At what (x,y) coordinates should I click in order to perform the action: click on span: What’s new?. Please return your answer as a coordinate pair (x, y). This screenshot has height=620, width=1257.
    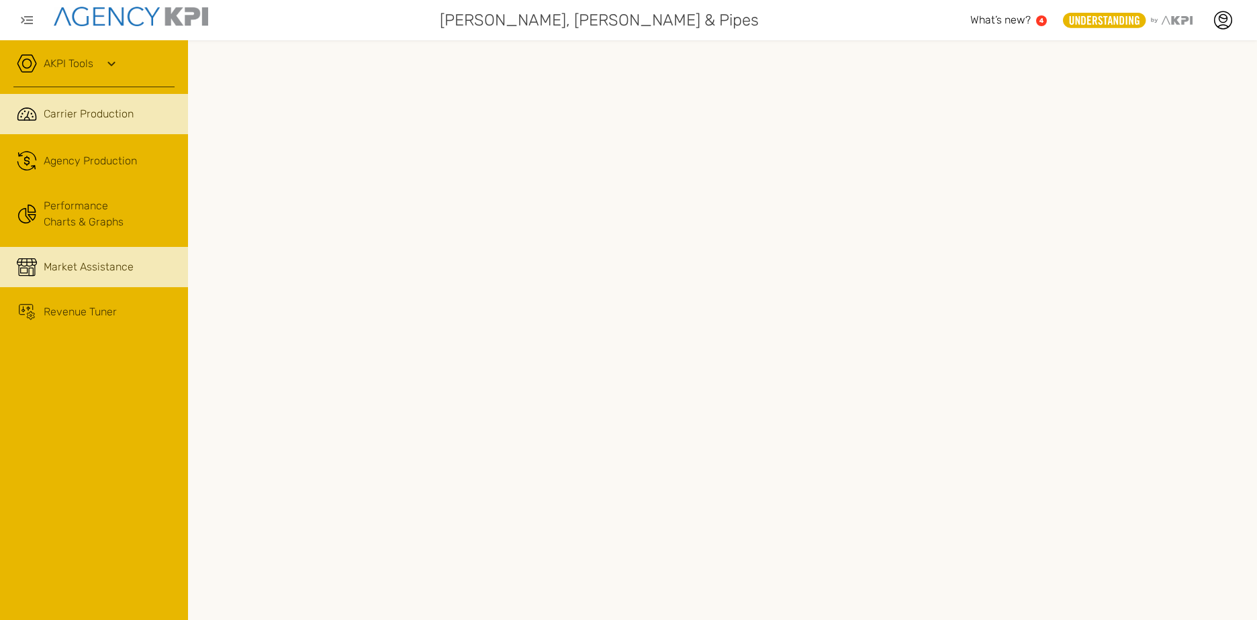
    Looking at the image, I should click on (1000, 19).